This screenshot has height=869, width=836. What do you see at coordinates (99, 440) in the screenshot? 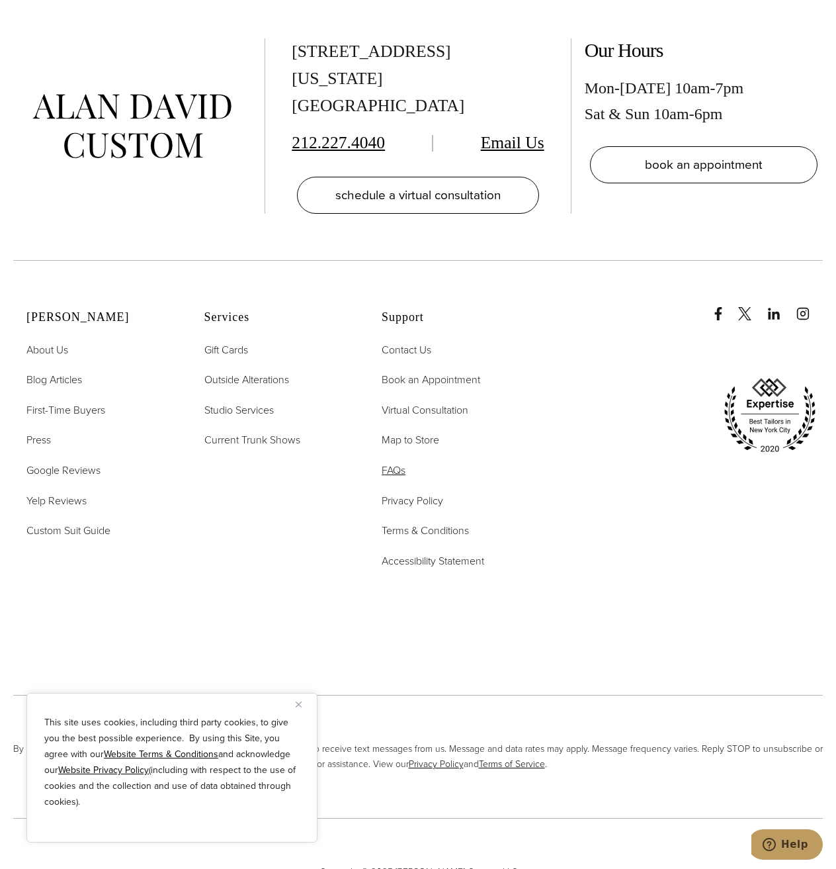
I see `nav: Alan David Footer Nav` at bounding box center [99, 440].